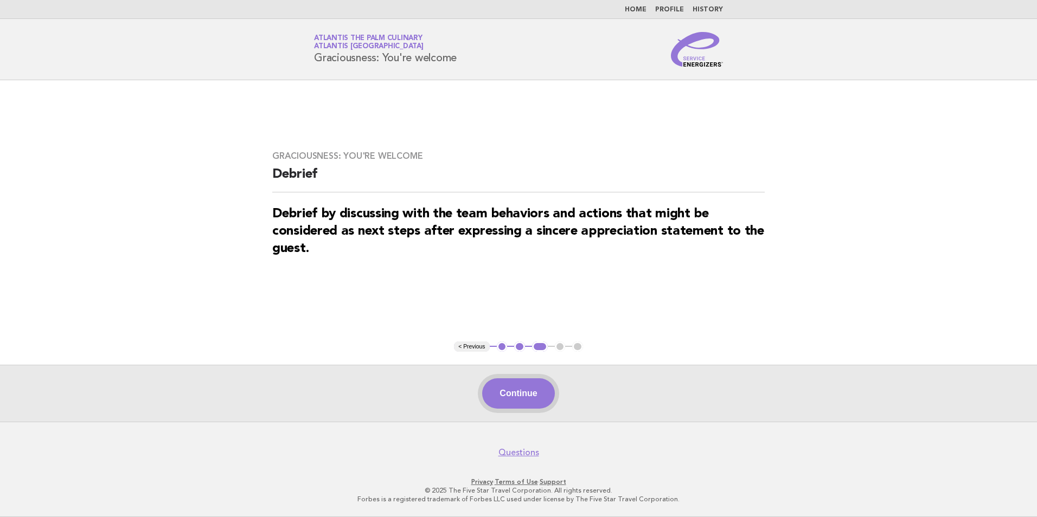 The width and height of the screenshot is (1037, 517). What do you see at coordinates (518, 156) in the screenshot?
I see `h3: Graciousness: You're welcome` at bounding box center [518, 156].